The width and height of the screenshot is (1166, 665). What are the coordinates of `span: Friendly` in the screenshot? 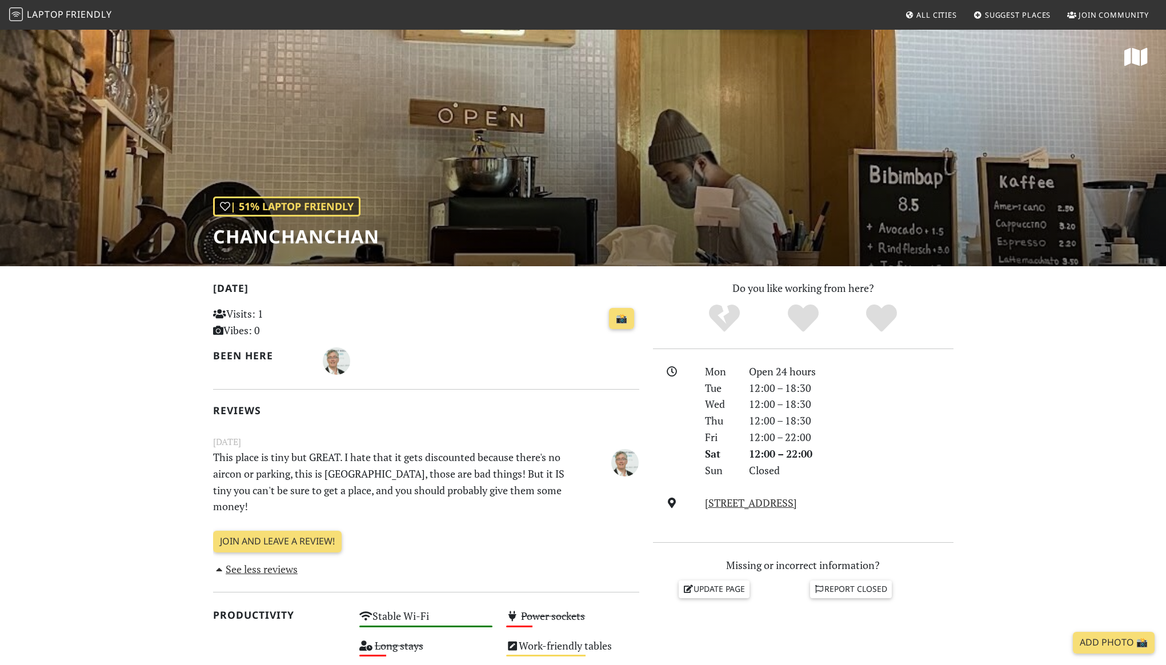 It's located at (89, 14).